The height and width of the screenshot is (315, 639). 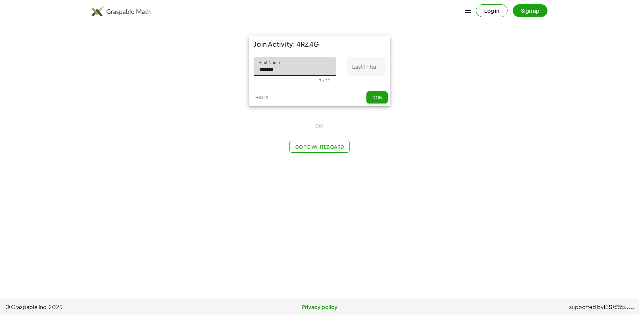 What do you see at coordinates (325, 81) in the screenshot?
I see `div: 7 / 20` at bounding box center [325, 81].